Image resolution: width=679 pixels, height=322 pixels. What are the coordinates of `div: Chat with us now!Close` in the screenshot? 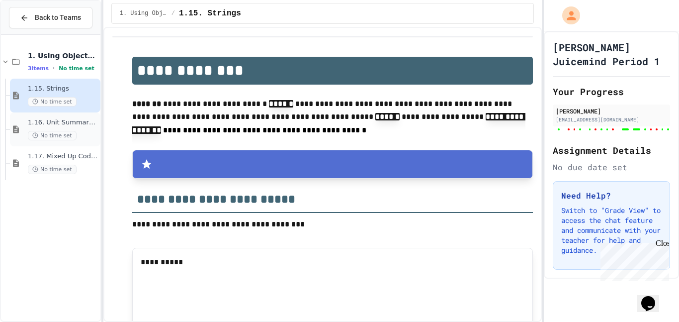 It's located at (36, 33).